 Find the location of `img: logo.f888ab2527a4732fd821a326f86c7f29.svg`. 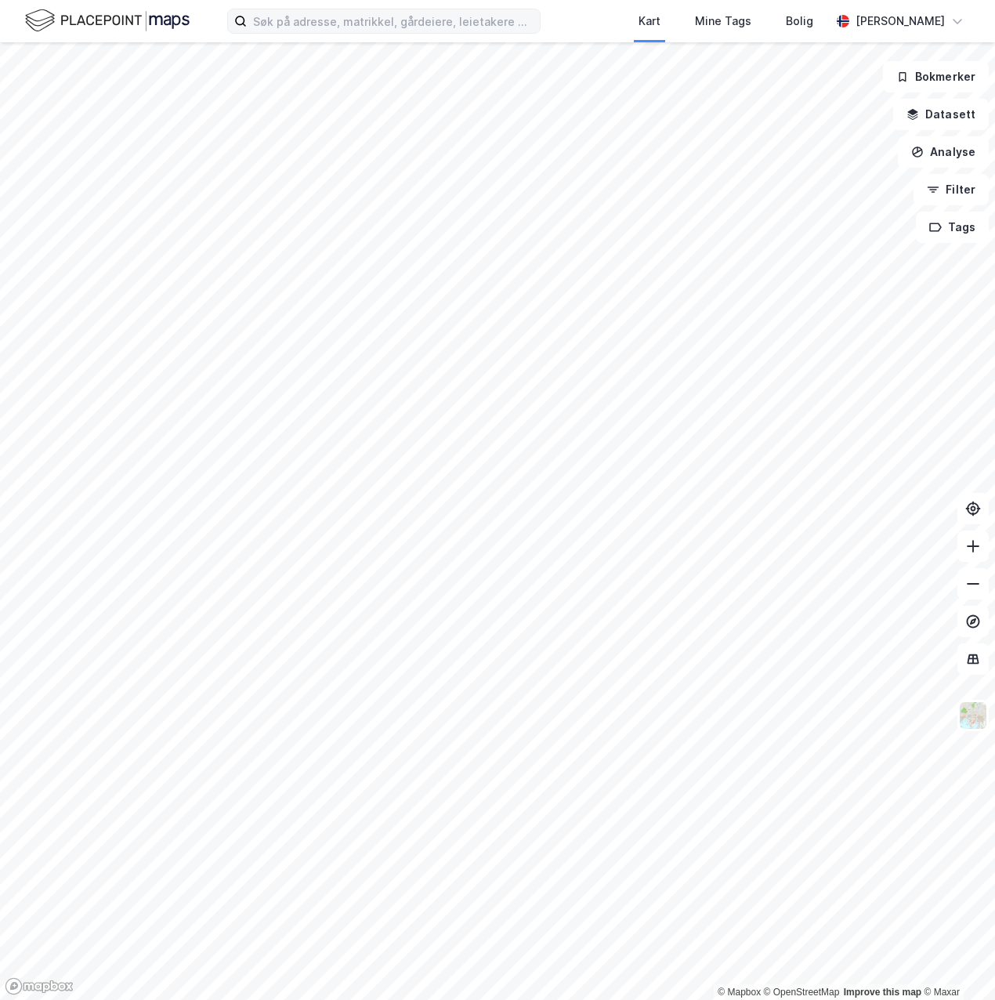

img: logo.f888ab2527a4732fd821a326f86c7f29.svg is located at coordinates (107, 20).